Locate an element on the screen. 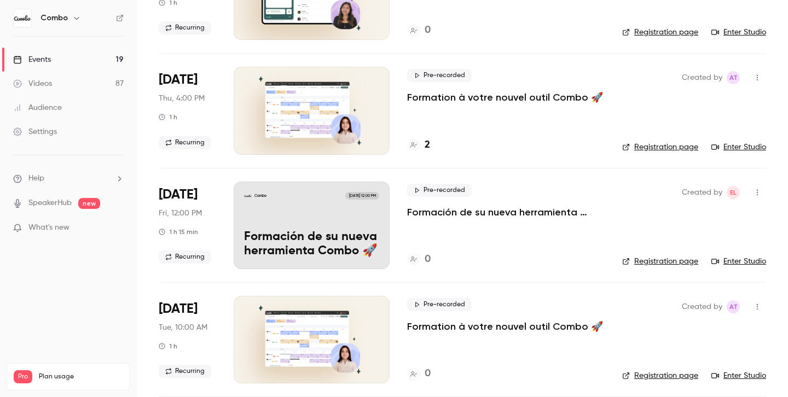 The image size is (788, 397). h6: Combo is located at coordinates (54, 18).